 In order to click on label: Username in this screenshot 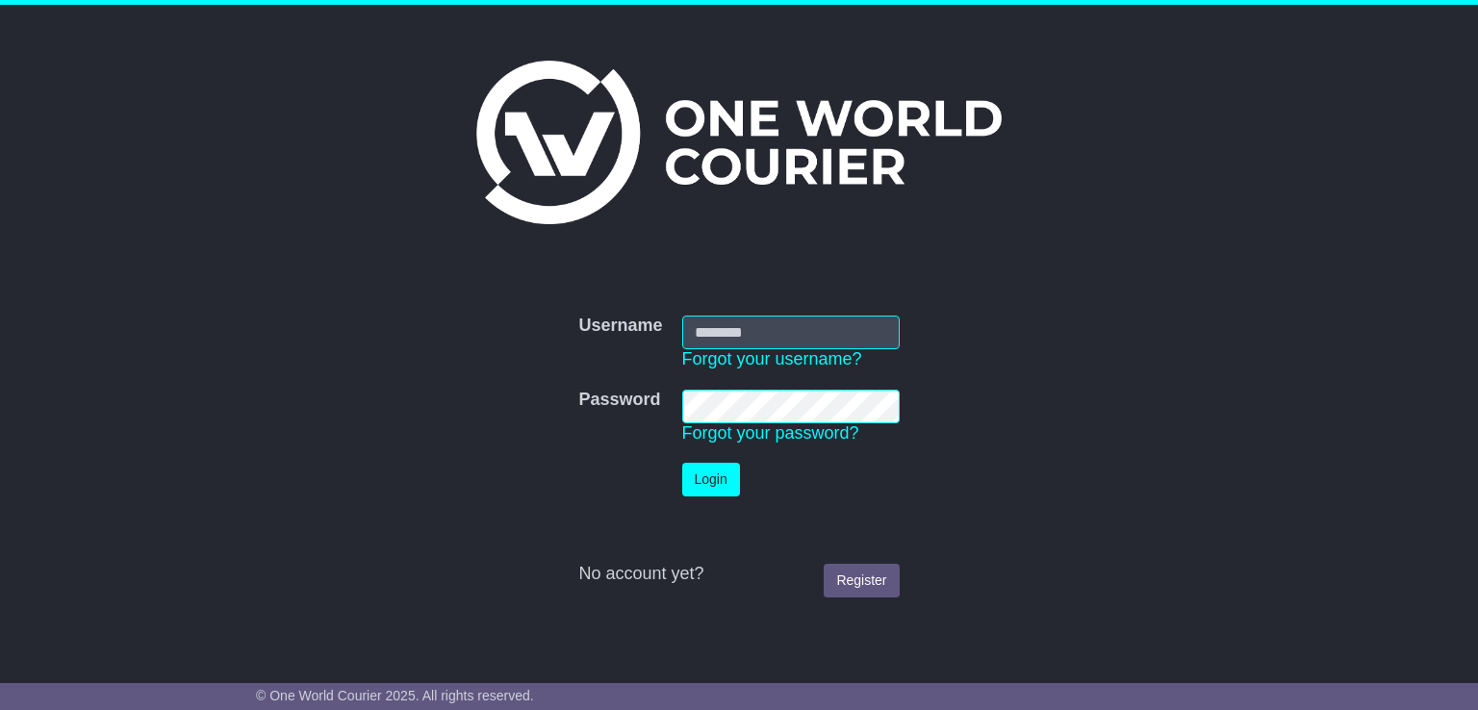, I will do `click(620, 326)`.